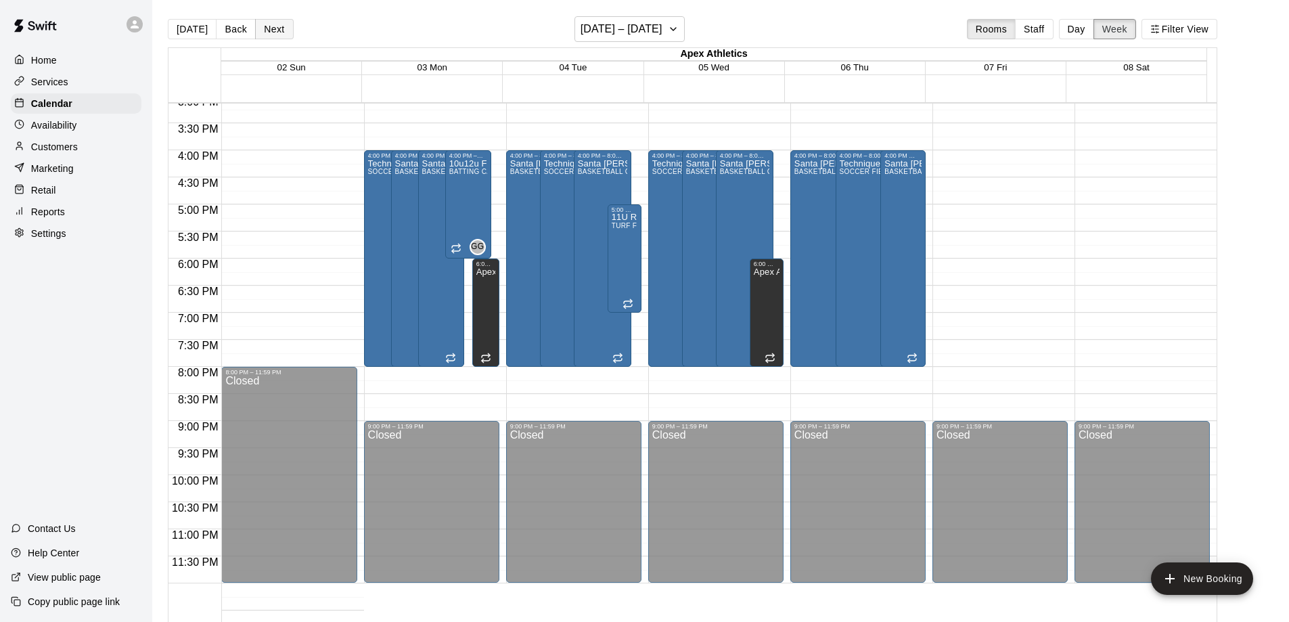 The width and height of the screenshot is (1289, 622). I want to click on button: 08 Sat, so click(1136, 67).